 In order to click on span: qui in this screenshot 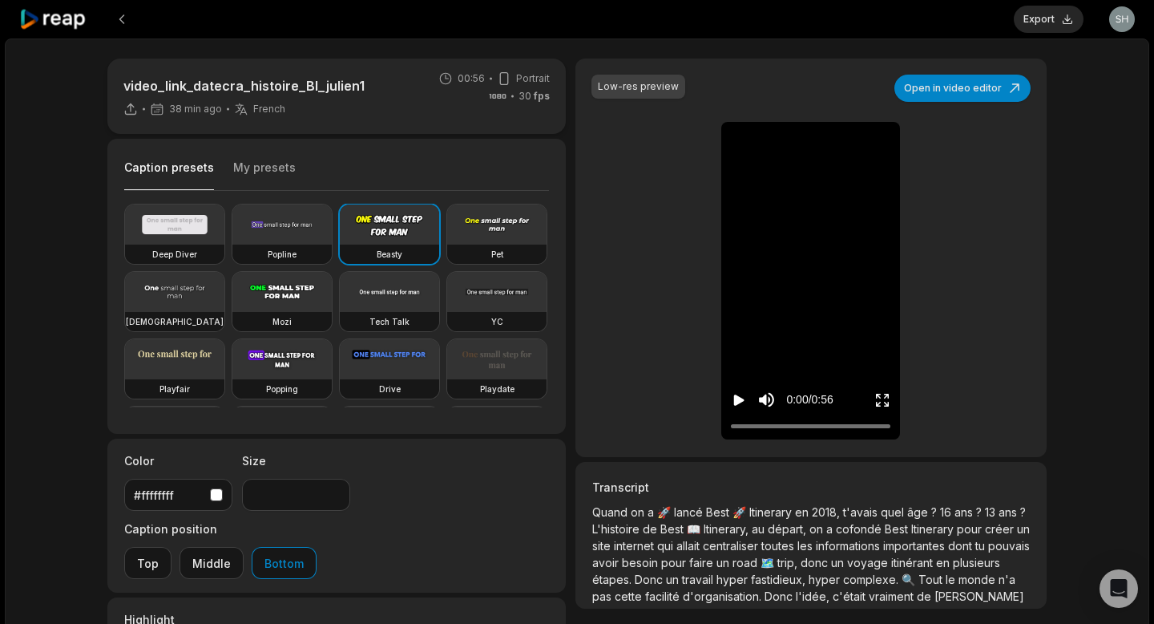, I will do `click(667, 545)`.